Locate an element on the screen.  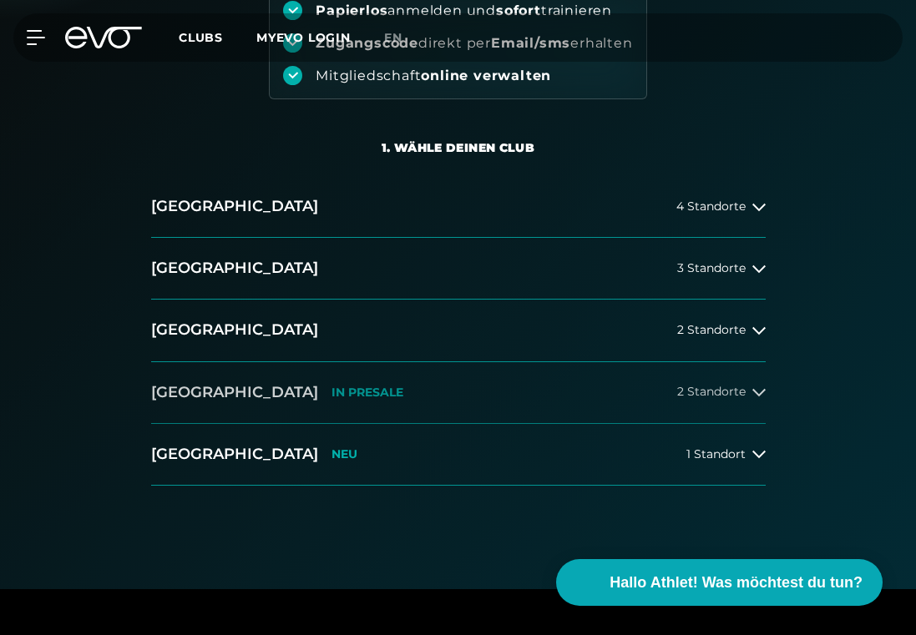
a: MYEVO LOGIN is located at coordinates (303, 38).